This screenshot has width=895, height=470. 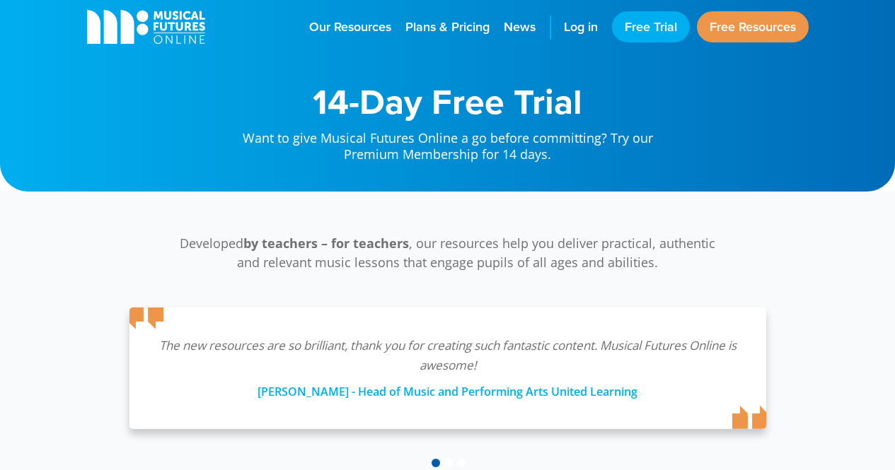 I want to click on p: Developed , our resources help you deliver practical, authentic and relevant music lessons that e..., so click(x=448, y=253).